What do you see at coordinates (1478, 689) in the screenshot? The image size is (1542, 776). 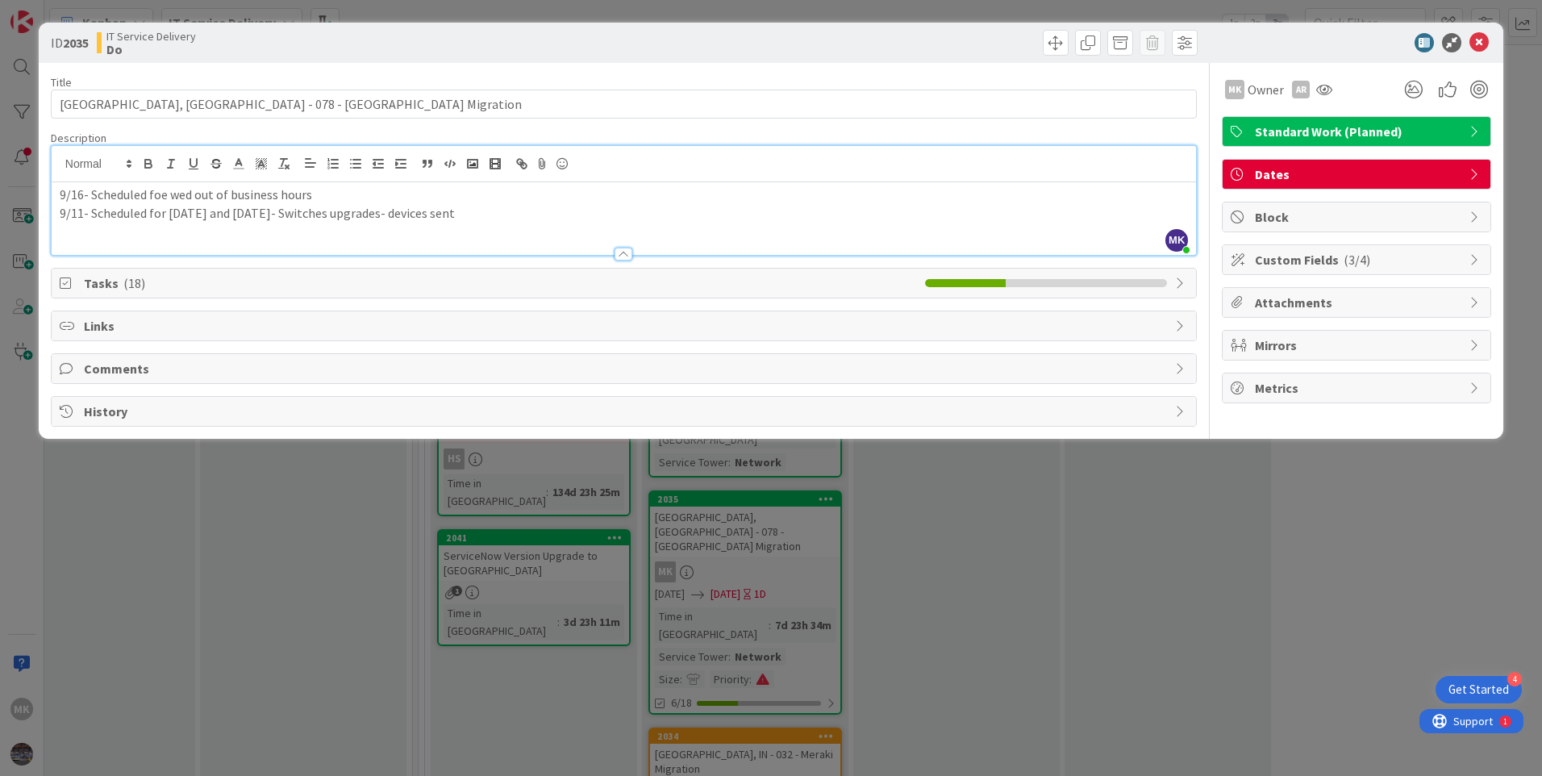 I see `div: Get Started` at bounding box center [1478, 689].